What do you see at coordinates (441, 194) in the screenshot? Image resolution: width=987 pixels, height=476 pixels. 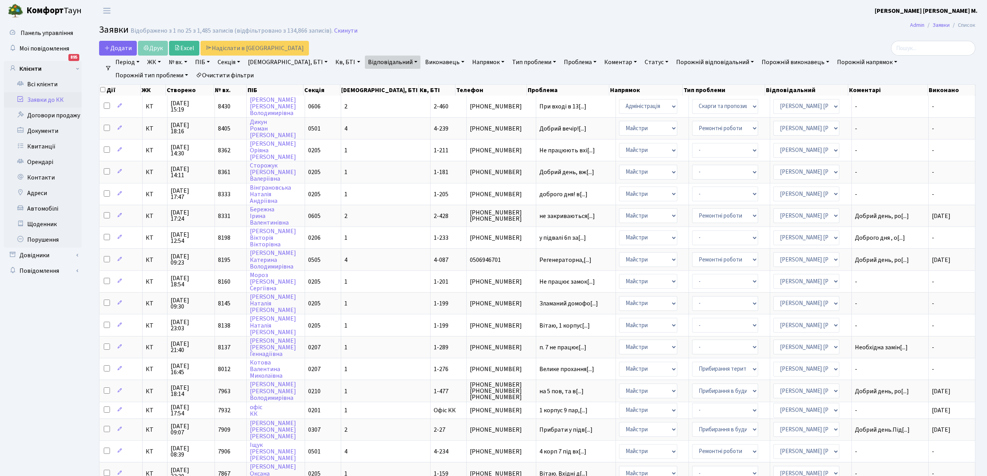 I see `span: 1-205` at bounding box center [441, 194].